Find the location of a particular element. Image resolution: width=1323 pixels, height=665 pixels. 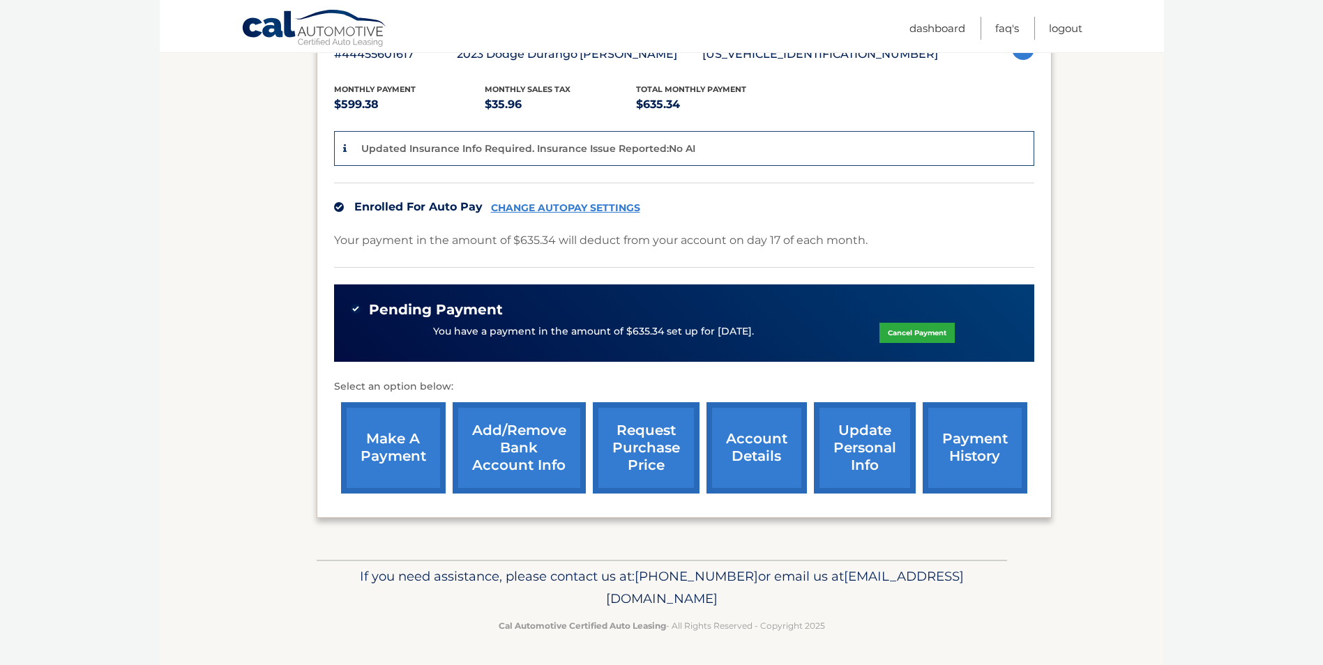

span: Monthly sales Tax is located at coordinates (527, 89).